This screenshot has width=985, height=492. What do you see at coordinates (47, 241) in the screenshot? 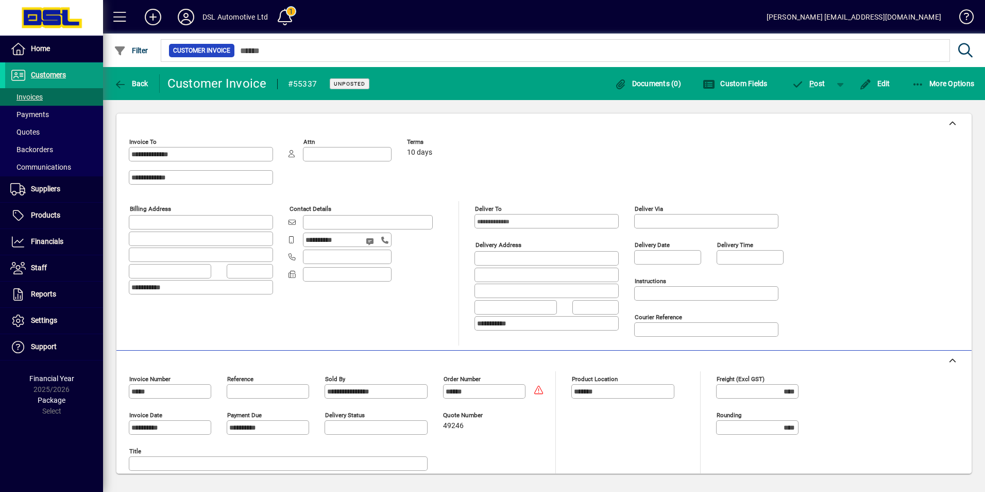
I see `span: Financials` at bounding box center [47, 241].